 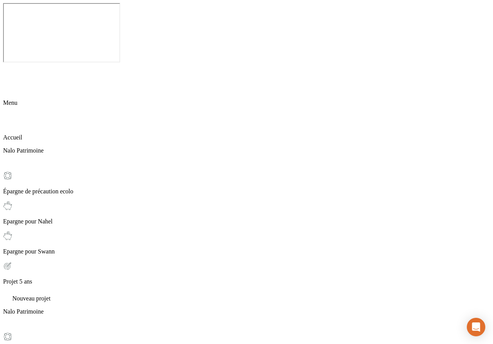 I want to click on div: Epargne pour Nahel, so click(x=247, y=213).